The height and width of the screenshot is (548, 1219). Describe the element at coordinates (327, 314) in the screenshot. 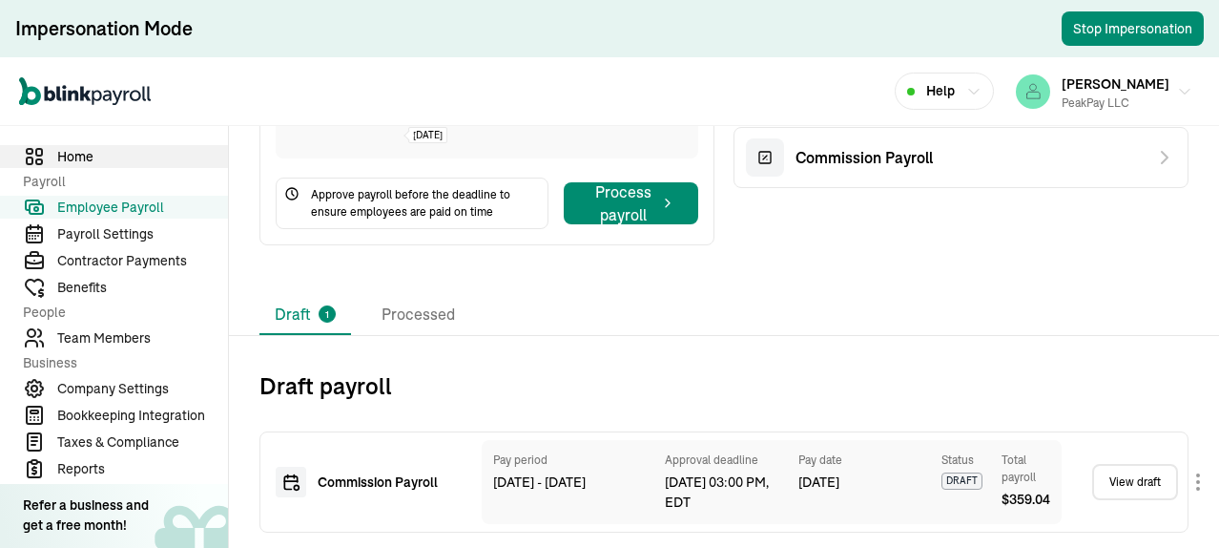

I see `span: 1` at that location.